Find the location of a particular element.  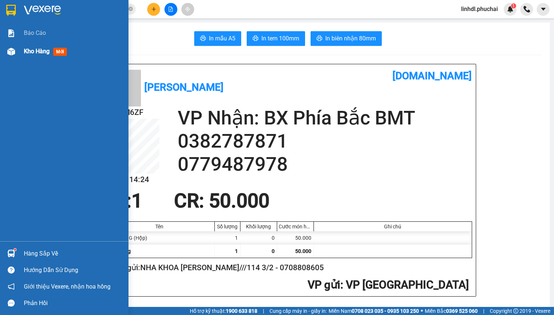

span: CR : 50.000 is located at coordinates (222, 201).